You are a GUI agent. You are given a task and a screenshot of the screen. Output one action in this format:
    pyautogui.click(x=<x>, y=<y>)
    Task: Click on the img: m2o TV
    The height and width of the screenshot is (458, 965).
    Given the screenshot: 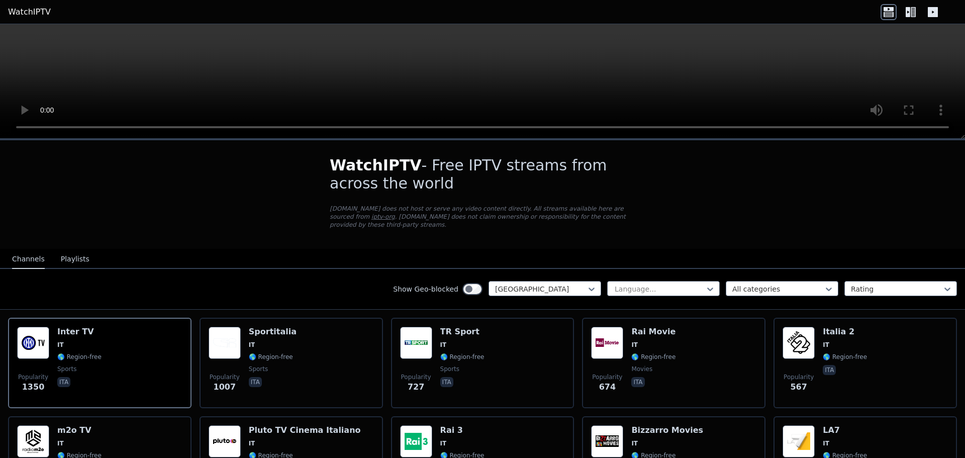 What is the action you would take?
    pyautogui.click(x=33, y=441)
    